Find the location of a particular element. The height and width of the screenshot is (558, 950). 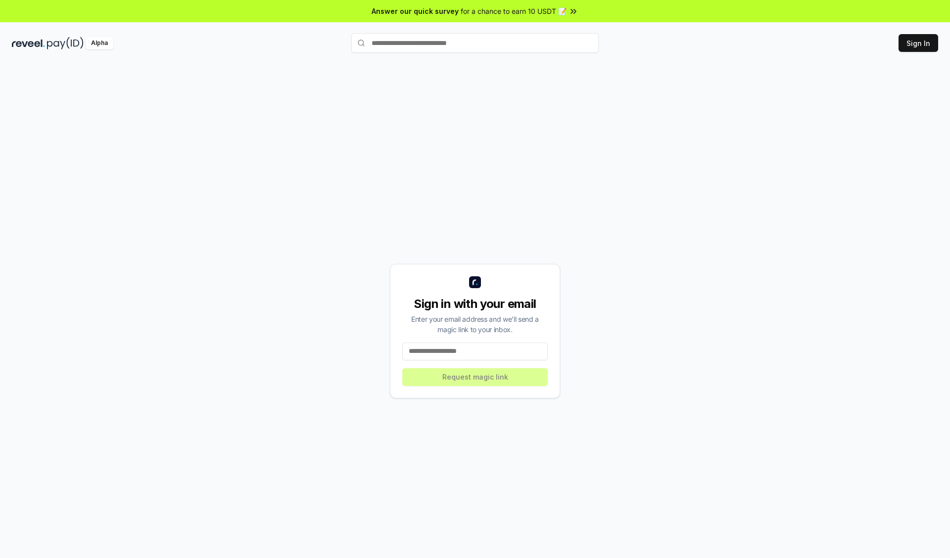

img: logo_small is located at coordinates (475, 282).